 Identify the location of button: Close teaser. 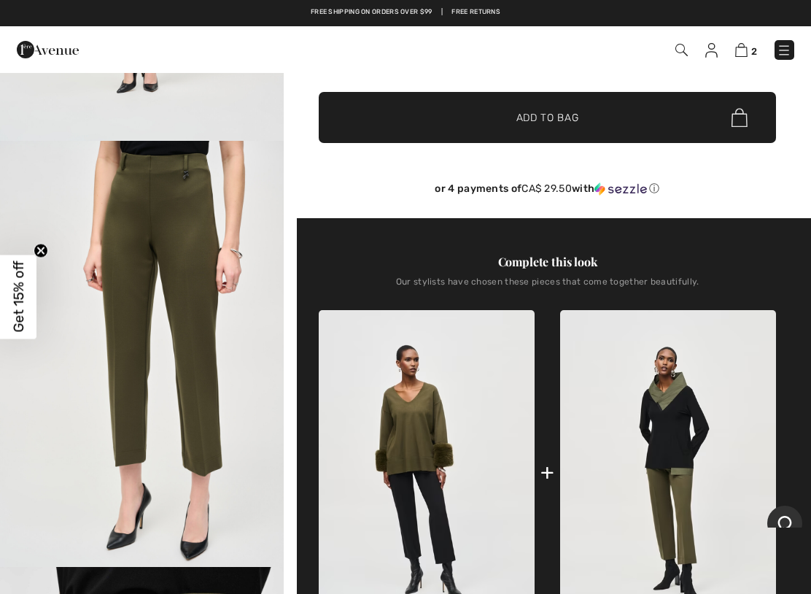
(41, 251).